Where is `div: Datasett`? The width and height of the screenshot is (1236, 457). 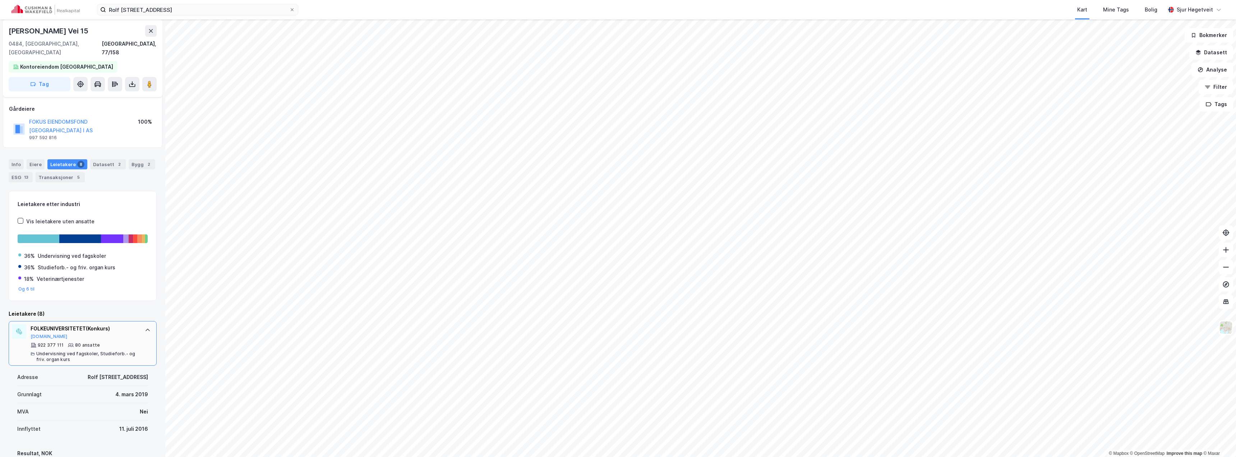
div: Datasett is located at coordinates (108, 164).